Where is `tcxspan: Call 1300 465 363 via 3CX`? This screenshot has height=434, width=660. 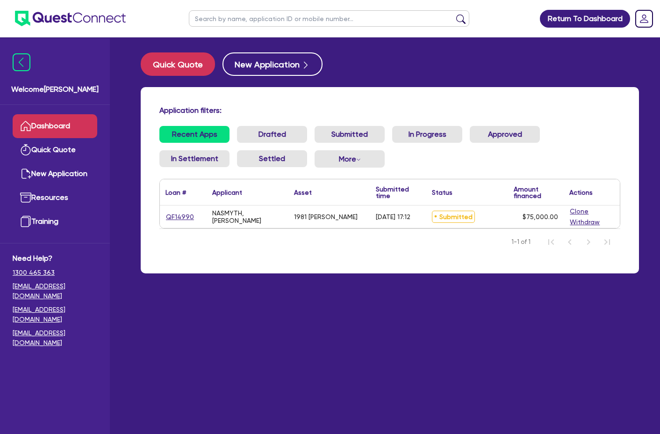
tcxspan: Call 1300 465 363 via 3CX is located at coordinates (34, 272).